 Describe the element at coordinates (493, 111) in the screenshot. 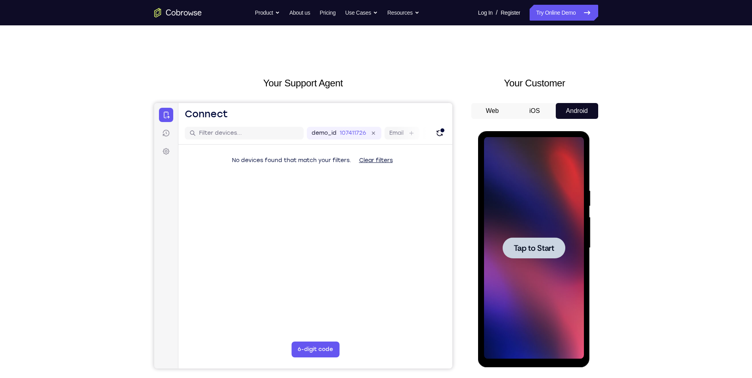

I see `button: Web` at that location.